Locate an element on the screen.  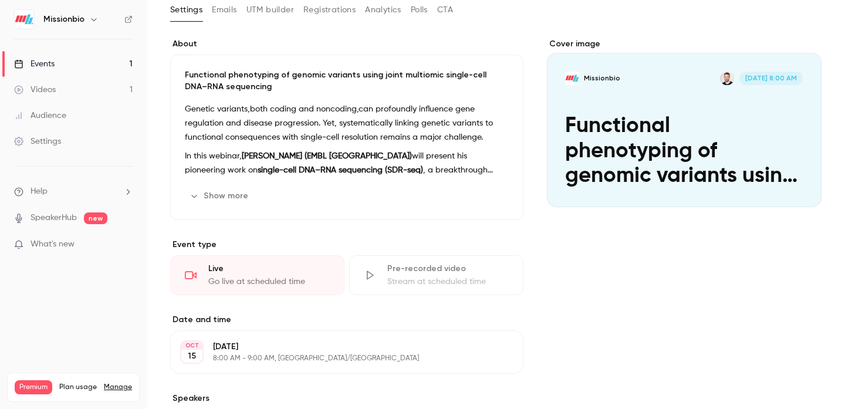
div: Events is located at coordinates (34, 64).